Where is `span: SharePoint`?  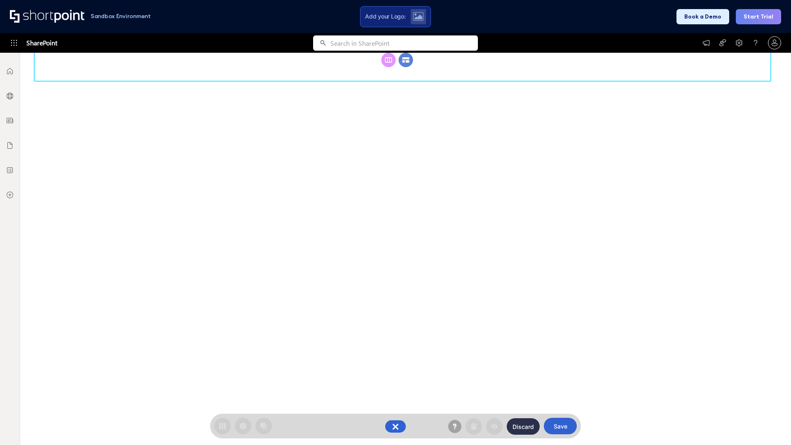 span: SharePoint is located at coordinates (42, 43).